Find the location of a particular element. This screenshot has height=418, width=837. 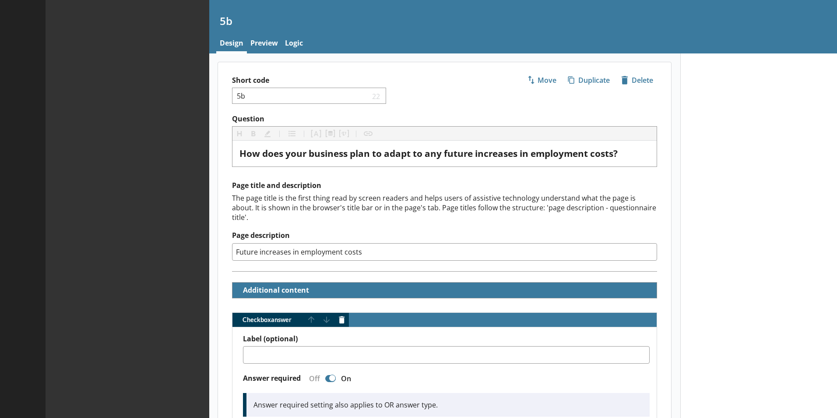

label: Short code is located at coordinates (338, 80).